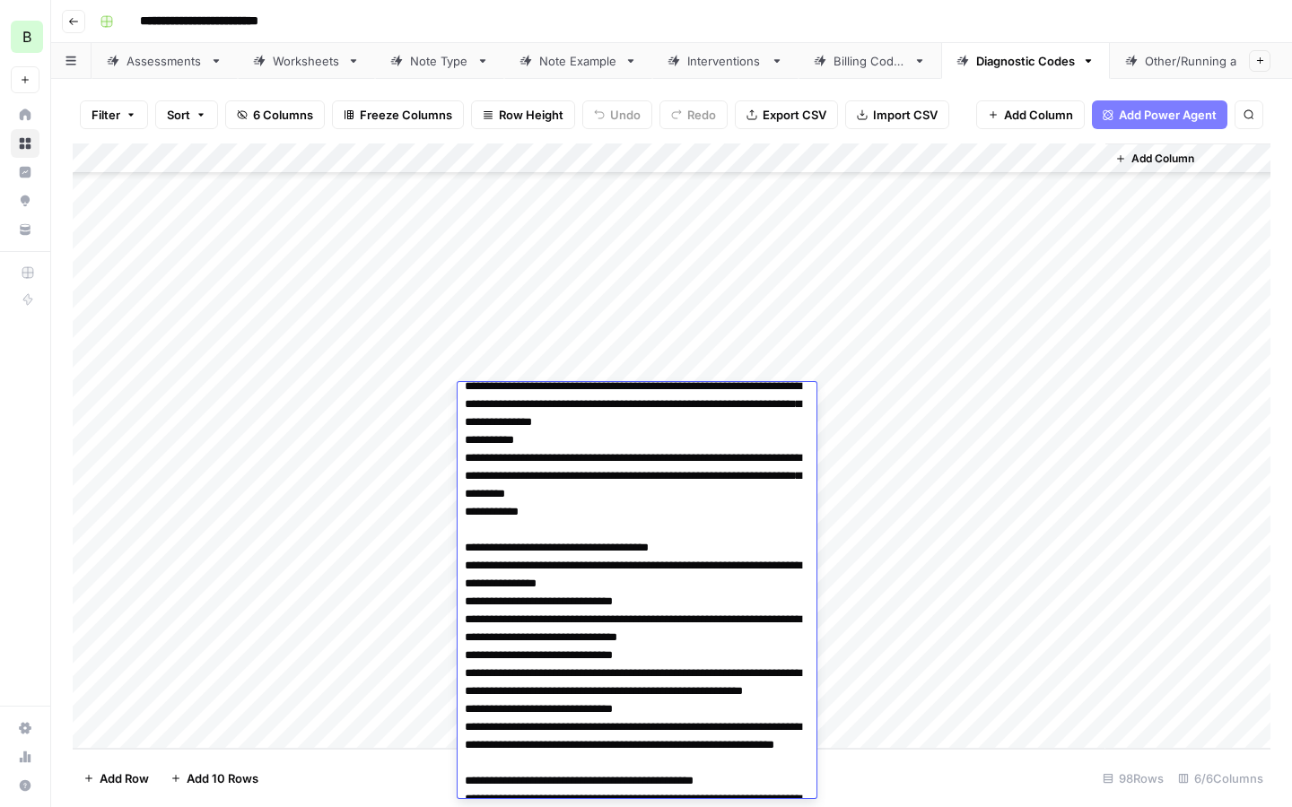 The height and width of the screenshot is (807, 1292). Describe the element at coordinates (725, 61) in the screenshot. I see `div: Interventions` at that location.